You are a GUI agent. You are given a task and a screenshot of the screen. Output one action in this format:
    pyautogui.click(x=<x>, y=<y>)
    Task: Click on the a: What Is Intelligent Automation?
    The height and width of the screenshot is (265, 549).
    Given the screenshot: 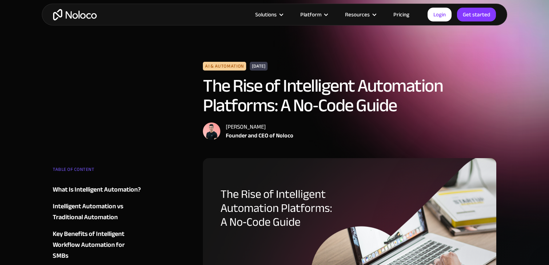 What is the action you would take?
    pyautogui.click(x=97, y=190)
    